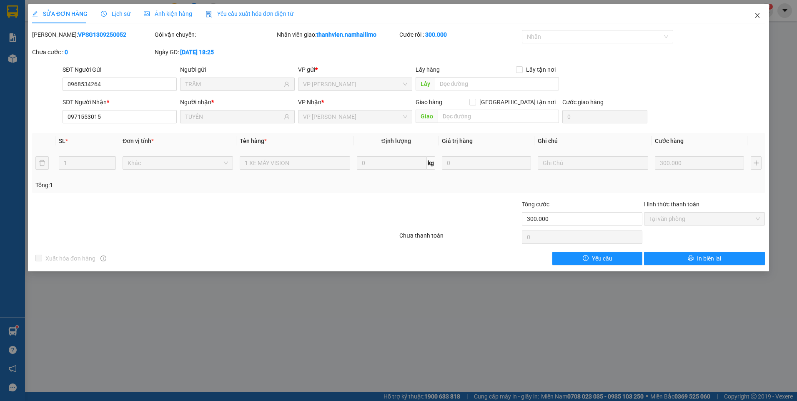 This screenshot has height=401, width=797. Describe the element at coordinates (40, 32) in the screenshot. I see `div: phú` at that location.